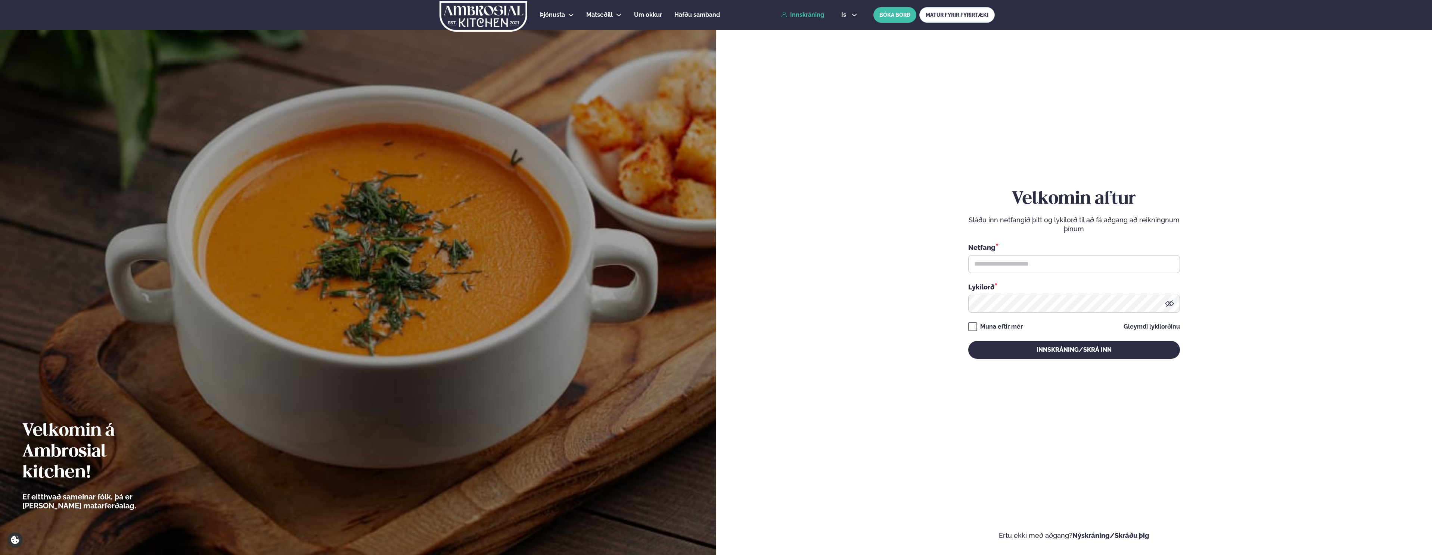 This screenshot has width=1432, height=555. I want to click on a: Cookie settings, so click(15, 540).